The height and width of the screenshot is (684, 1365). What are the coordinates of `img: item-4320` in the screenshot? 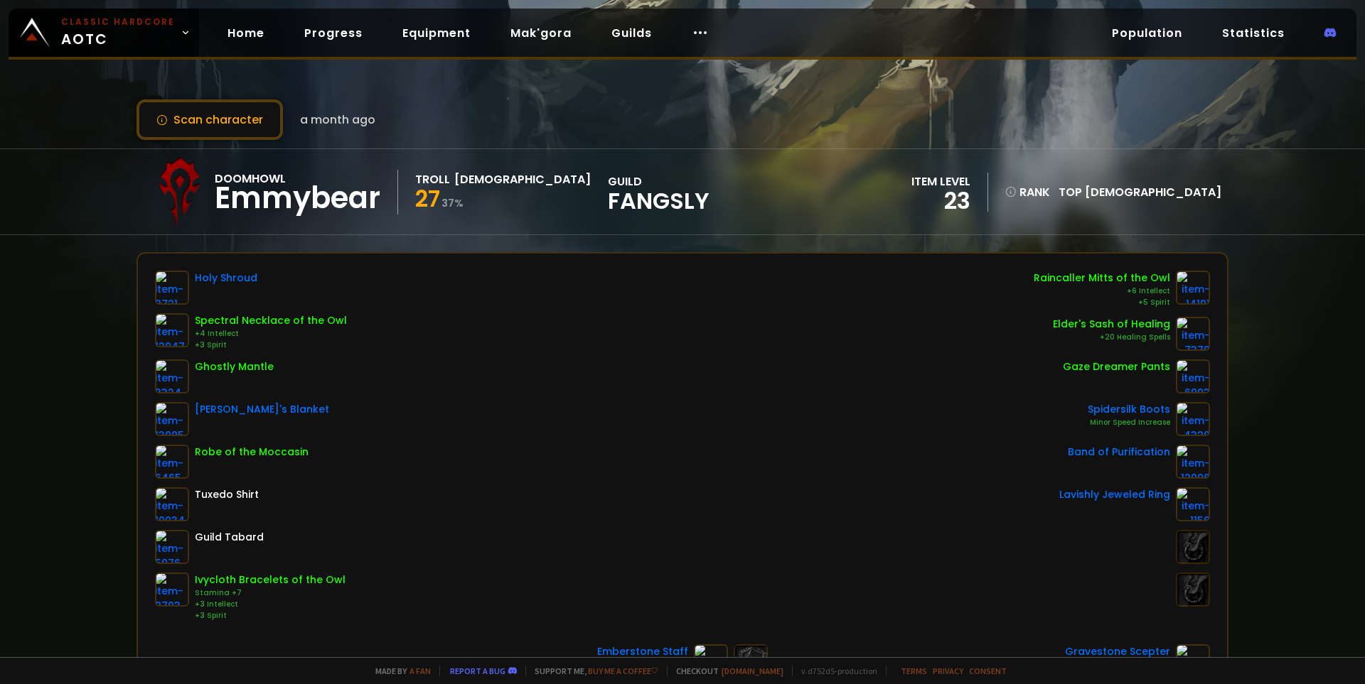 It's located at (1193, 419).